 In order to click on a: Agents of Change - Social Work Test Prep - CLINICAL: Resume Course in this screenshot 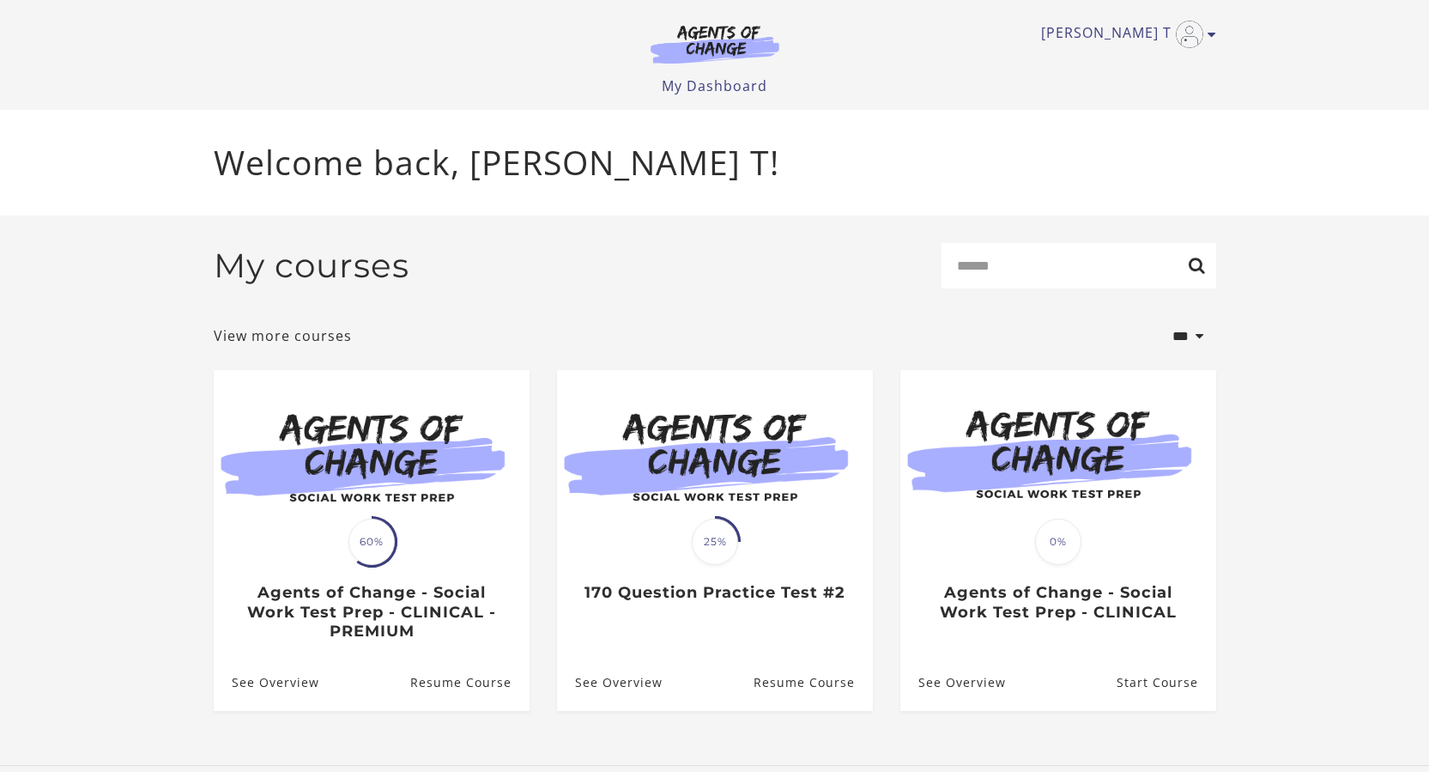, I will do `click(1166, 682)`.